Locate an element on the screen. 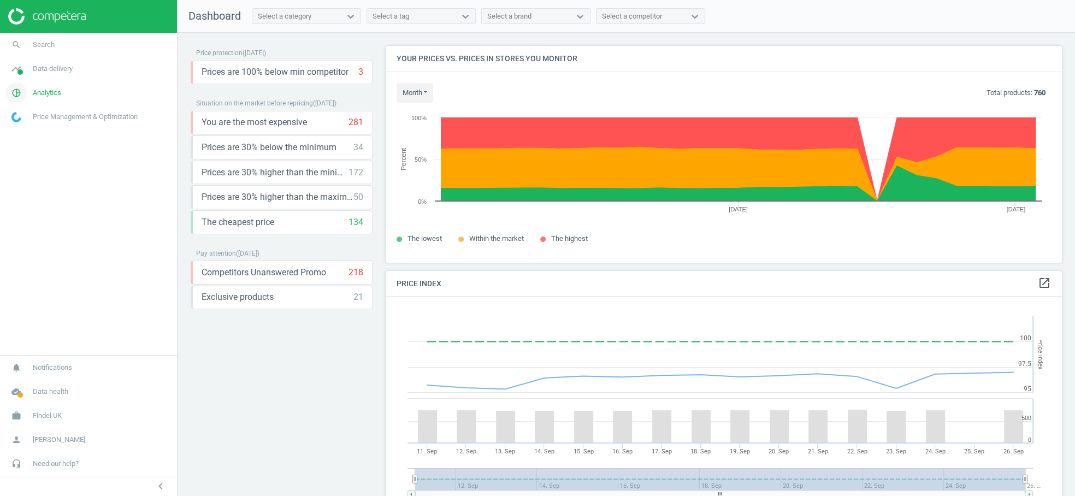 Image resolution: width=1075 pixels, height=496 pixels. tspan: 11. Sep is located at coordinates (426, 451).